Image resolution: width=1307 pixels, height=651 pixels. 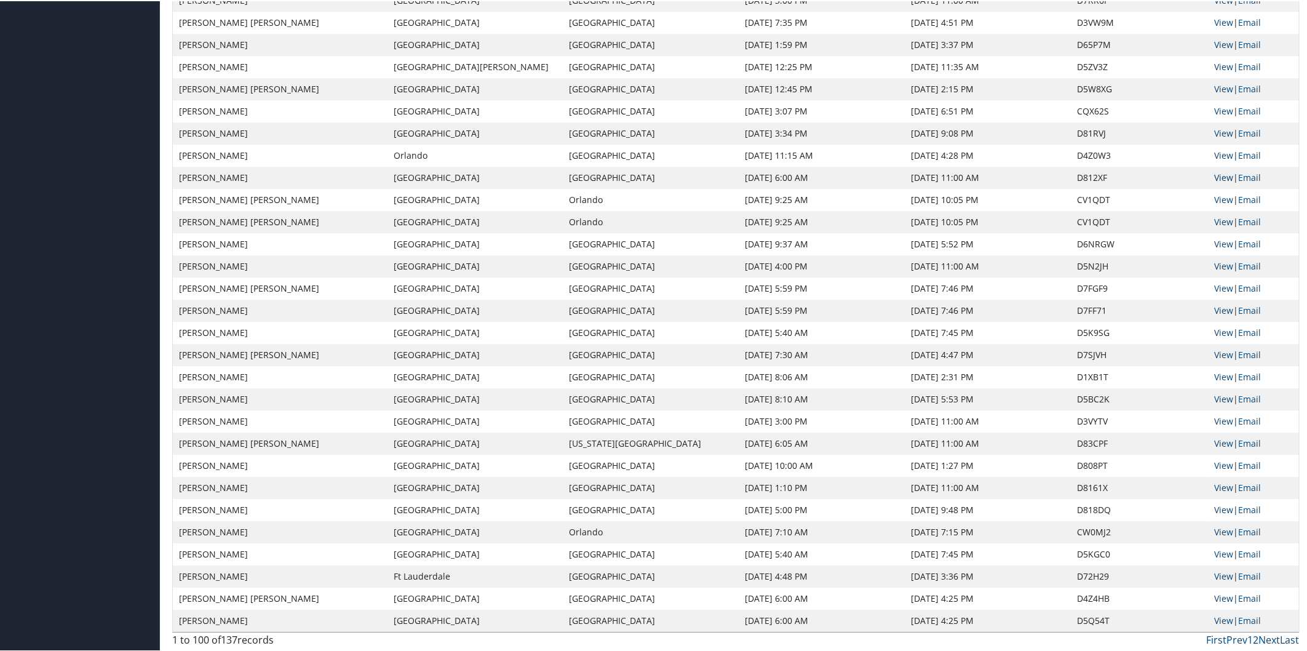 What do you see at coordinates (1251, 639) in the screenshot?
I see `a: 1` at bounding box center [1251, 639].